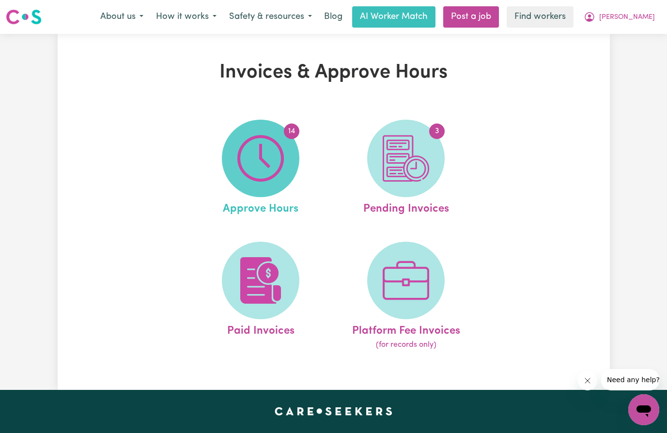  I want to click on span: (for records only), so click(406, 345).